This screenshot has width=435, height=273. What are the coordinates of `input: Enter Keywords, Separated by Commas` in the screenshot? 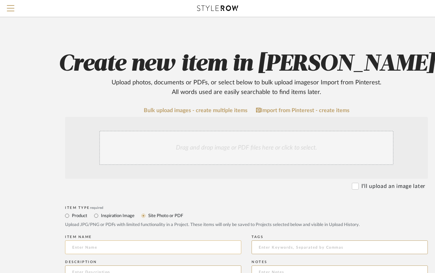 It's located at (340, 247).